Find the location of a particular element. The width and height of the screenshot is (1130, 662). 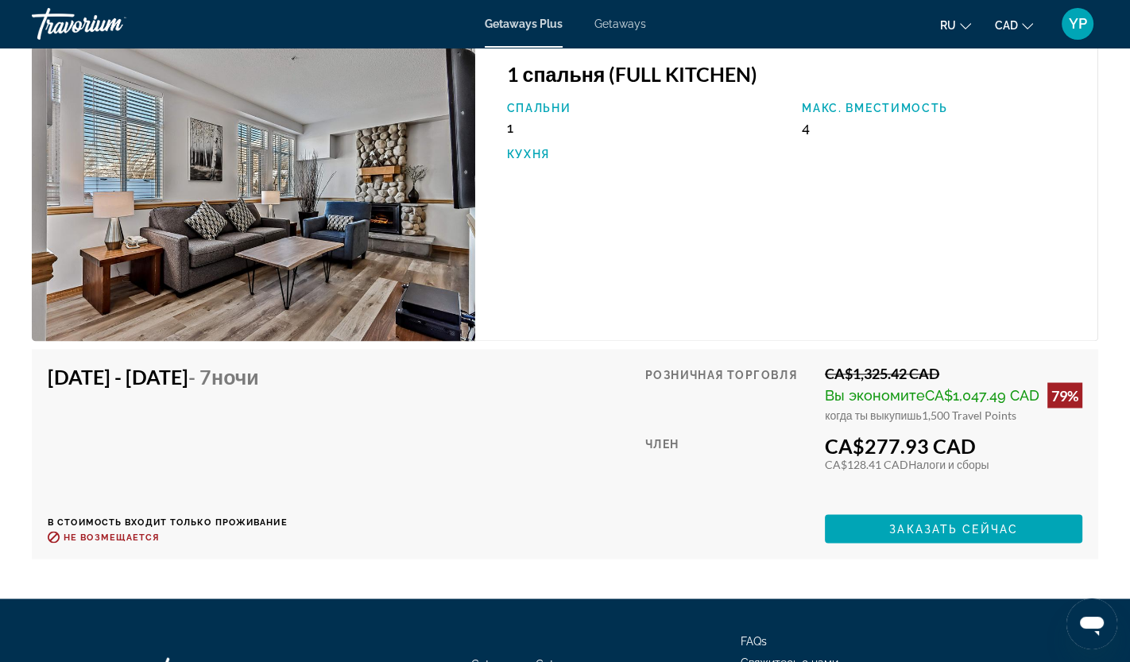

p: В стоимость входит только проживание is located at coordinates (168, 521).